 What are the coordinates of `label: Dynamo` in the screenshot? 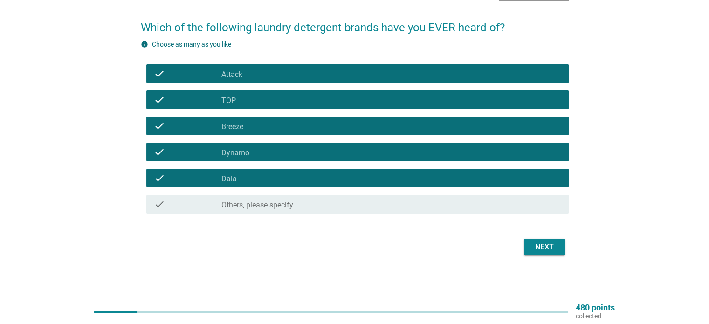 It's located at (235, 153).